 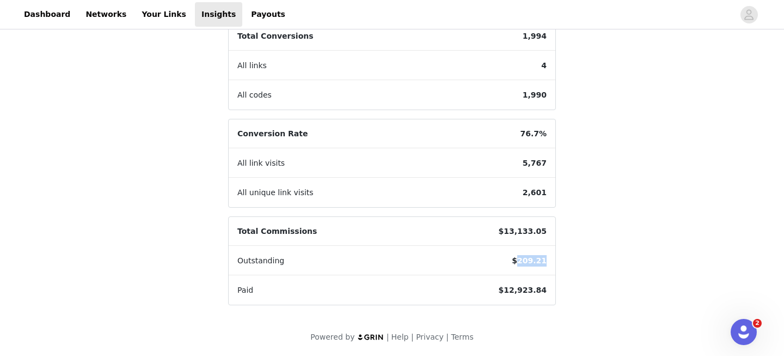 I want to click on span: 1,994, so click(x=535, y=36).